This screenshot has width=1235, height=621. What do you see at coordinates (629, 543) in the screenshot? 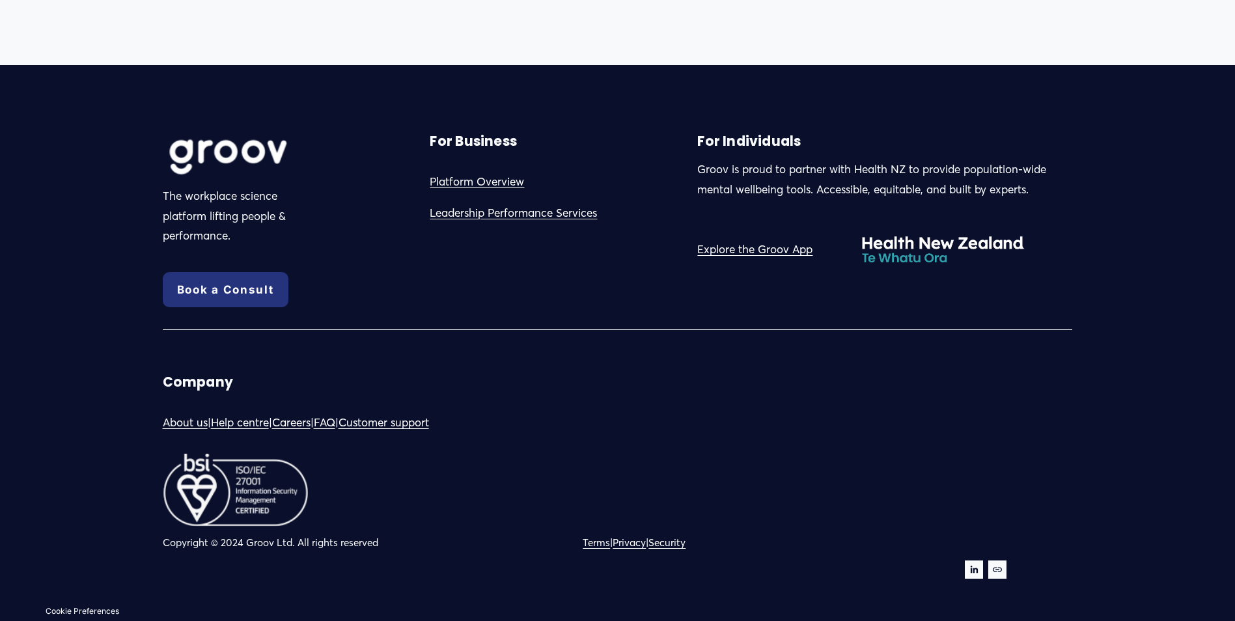
I see `a: Privacy` at bounding box center [629, 543].